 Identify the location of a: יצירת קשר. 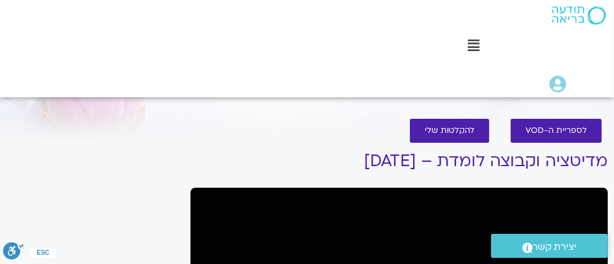
(549, 245).